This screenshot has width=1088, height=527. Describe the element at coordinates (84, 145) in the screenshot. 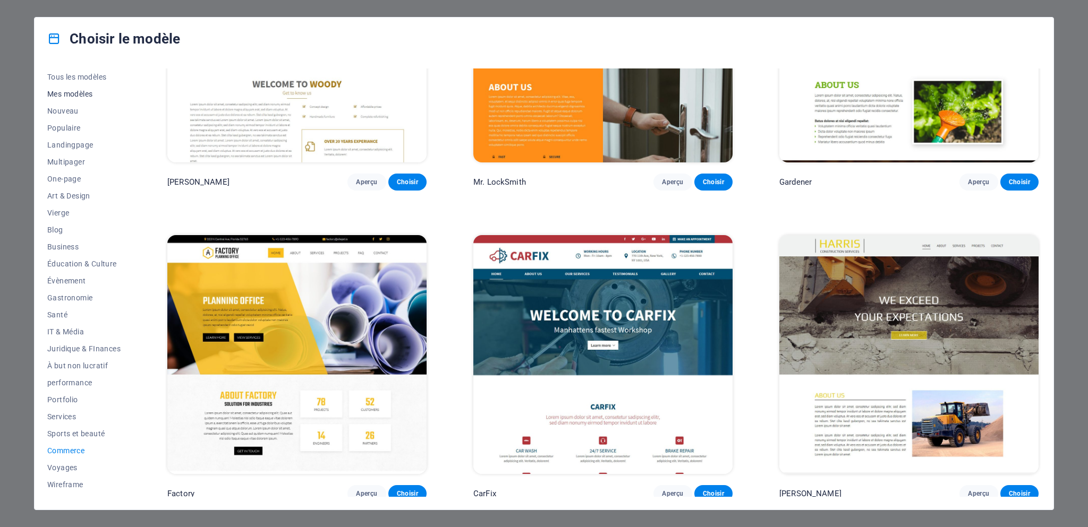

I see `button: Landingpage` at that location.